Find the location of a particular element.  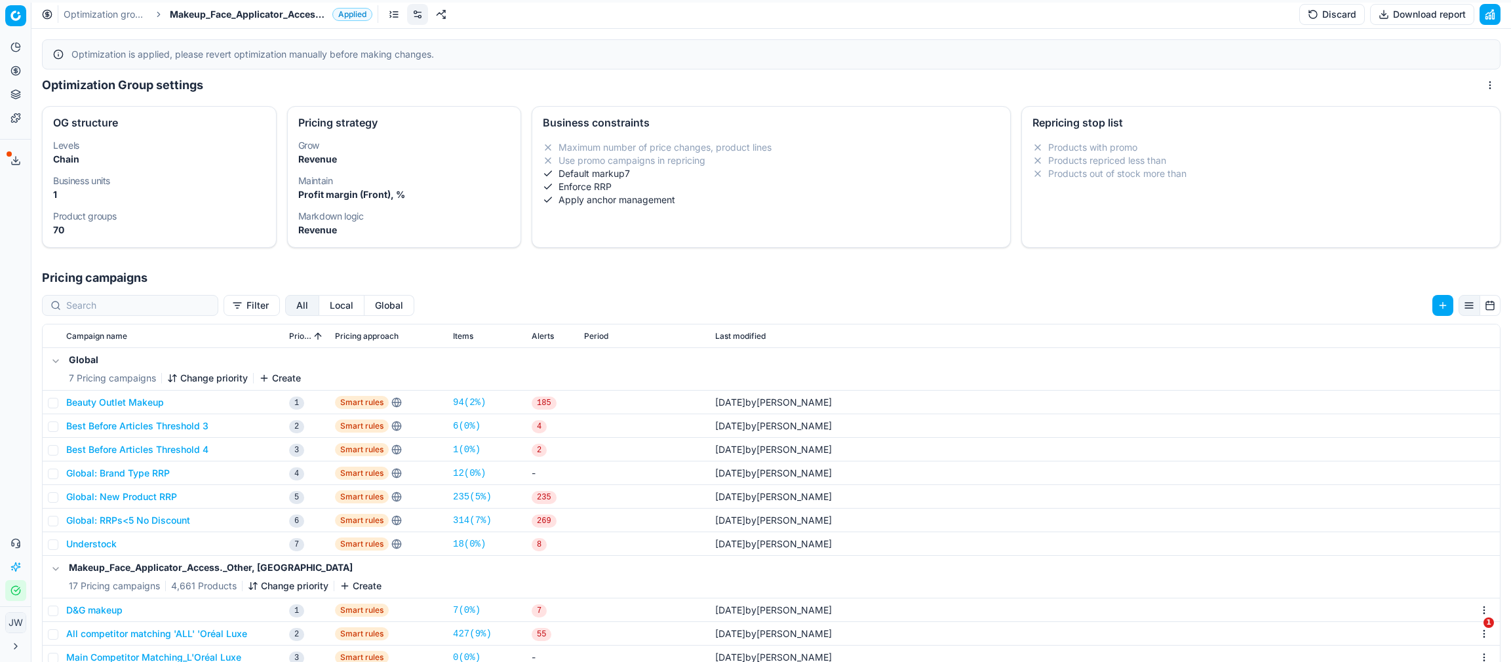

a: 6(0%) is located at coordinates (467, 426).